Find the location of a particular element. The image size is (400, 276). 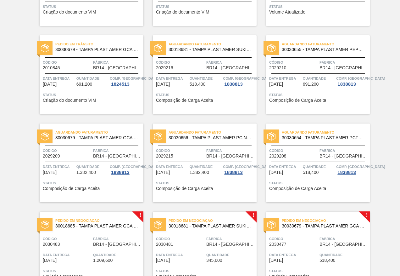

span: 30030656 - TAMPA PLAST AMER PC NIV24 is located at coordinates (210, 137).